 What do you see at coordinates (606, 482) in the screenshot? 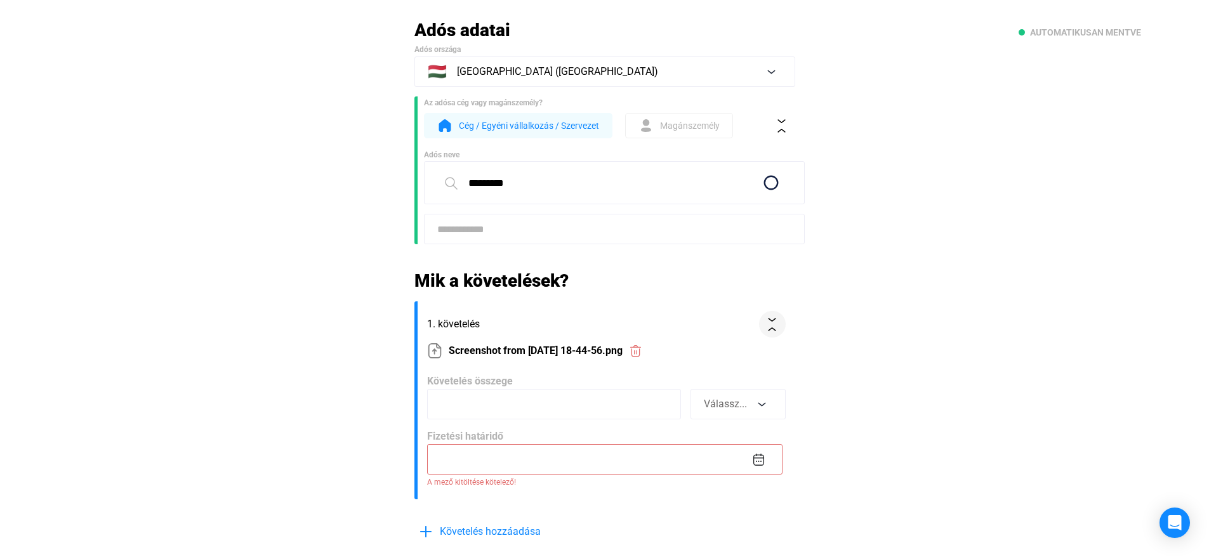
I see `span: A mező kitöltése kötelező!` at bounding box center [606, 482].